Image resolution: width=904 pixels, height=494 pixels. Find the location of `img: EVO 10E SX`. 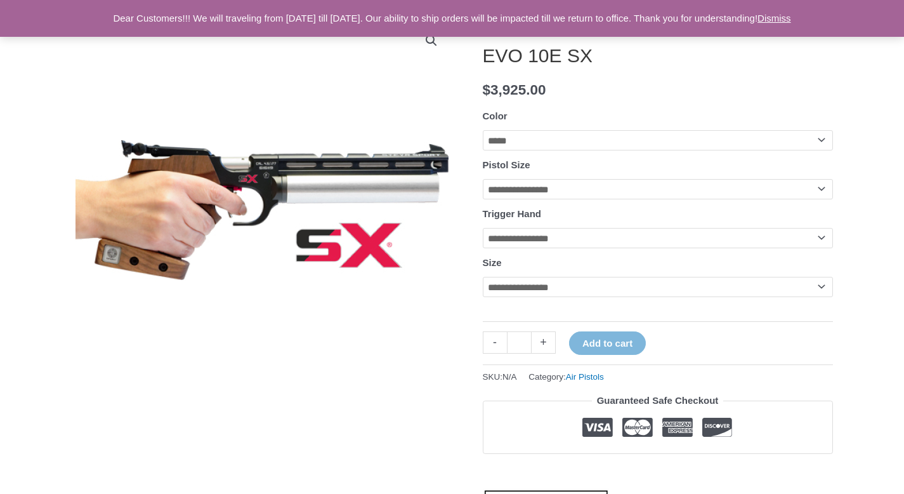

img: EVO 10E SX is located at coordinates (262, 210).